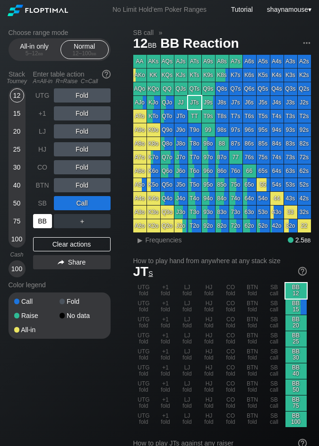  Describe the element at coordinates (140, 89) in the screenshot. I see `div: AQo` at that location.